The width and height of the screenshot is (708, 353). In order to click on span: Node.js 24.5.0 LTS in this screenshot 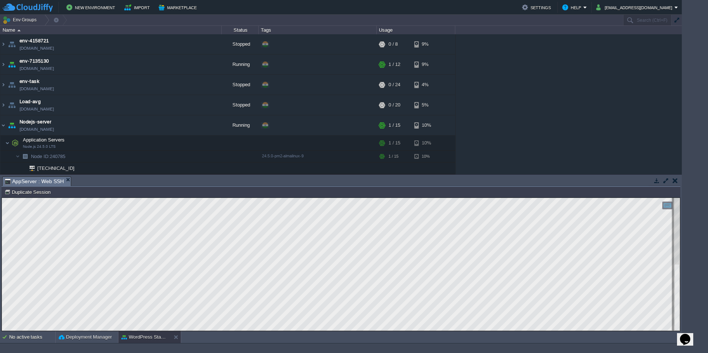, I will do `click(39, 147)`.